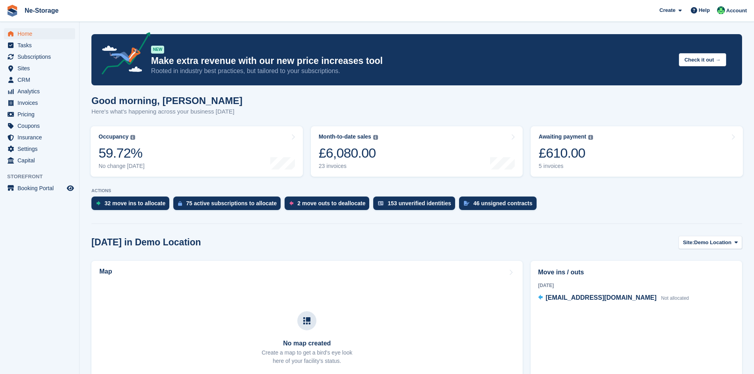 The height and width of the screenshot is (374, 754). Describe the element at coordinates (41, 188) in the screenshot. I see `span: Booking Portal` at that location.